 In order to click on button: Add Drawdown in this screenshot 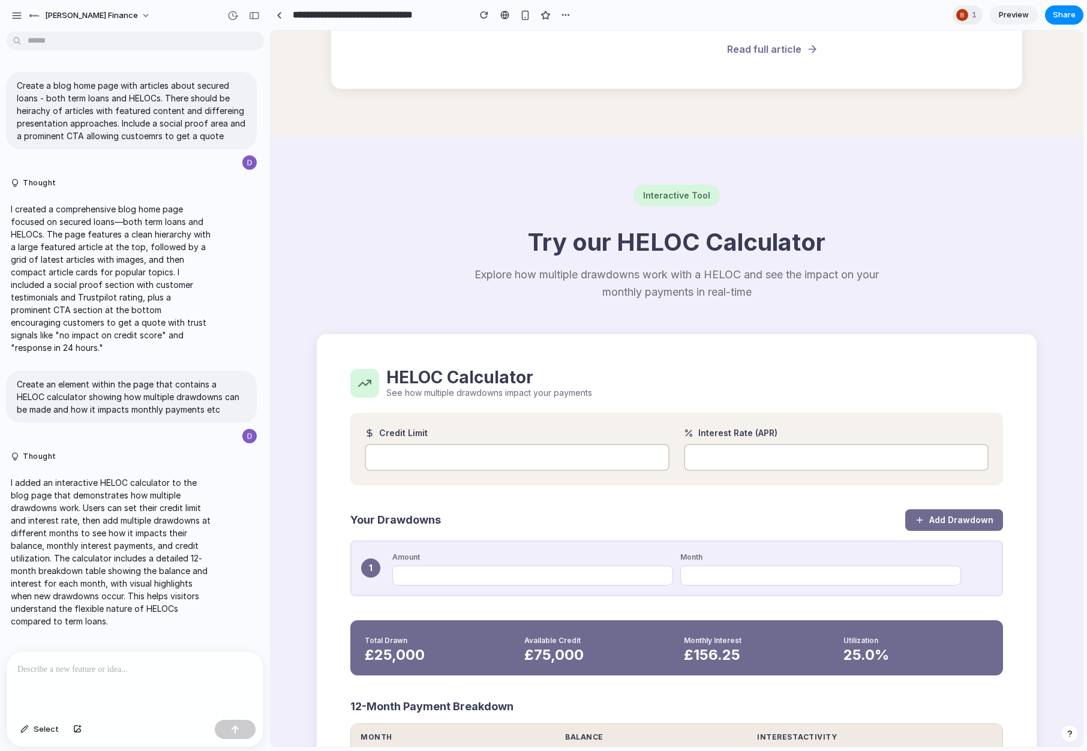, I will do `click(683, 490)`.